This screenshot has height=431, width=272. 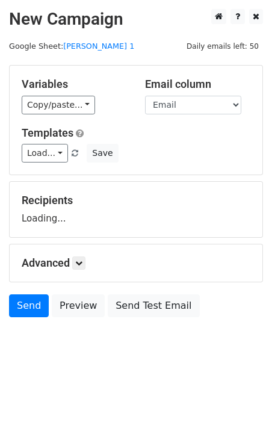 What do you see at coordinates (136, 263) in the screenshot?
I see `h5: Advanced` at bounding box center [136, 263].